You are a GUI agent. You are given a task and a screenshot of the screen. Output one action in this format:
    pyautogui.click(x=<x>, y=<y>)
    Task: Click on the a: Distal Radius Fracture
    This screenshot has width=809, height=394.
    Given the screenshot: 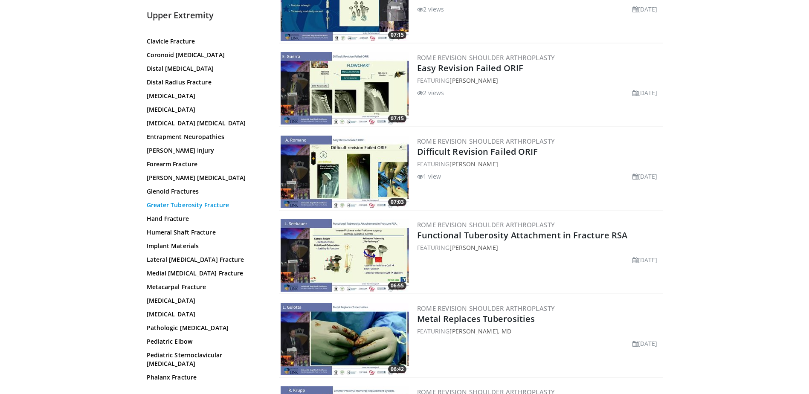 What is the action you would take?
    pyautogui.click(x=204, y=82)
    